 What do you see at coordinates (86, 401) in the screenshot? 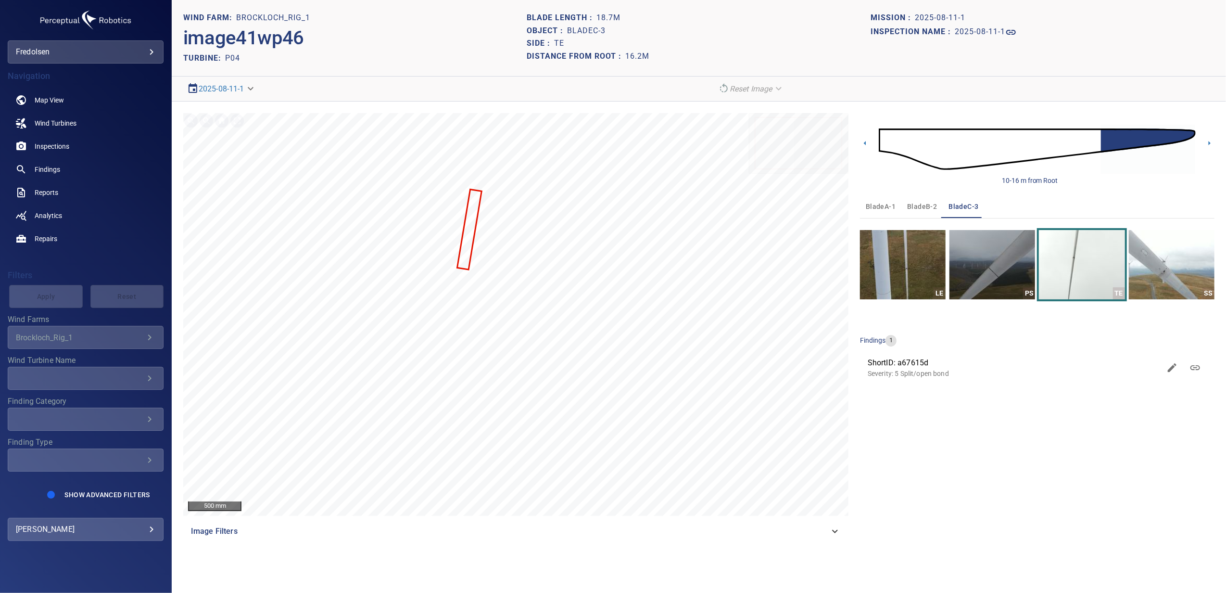
I see `label: Finding Category` at bounding box center [86, 401].